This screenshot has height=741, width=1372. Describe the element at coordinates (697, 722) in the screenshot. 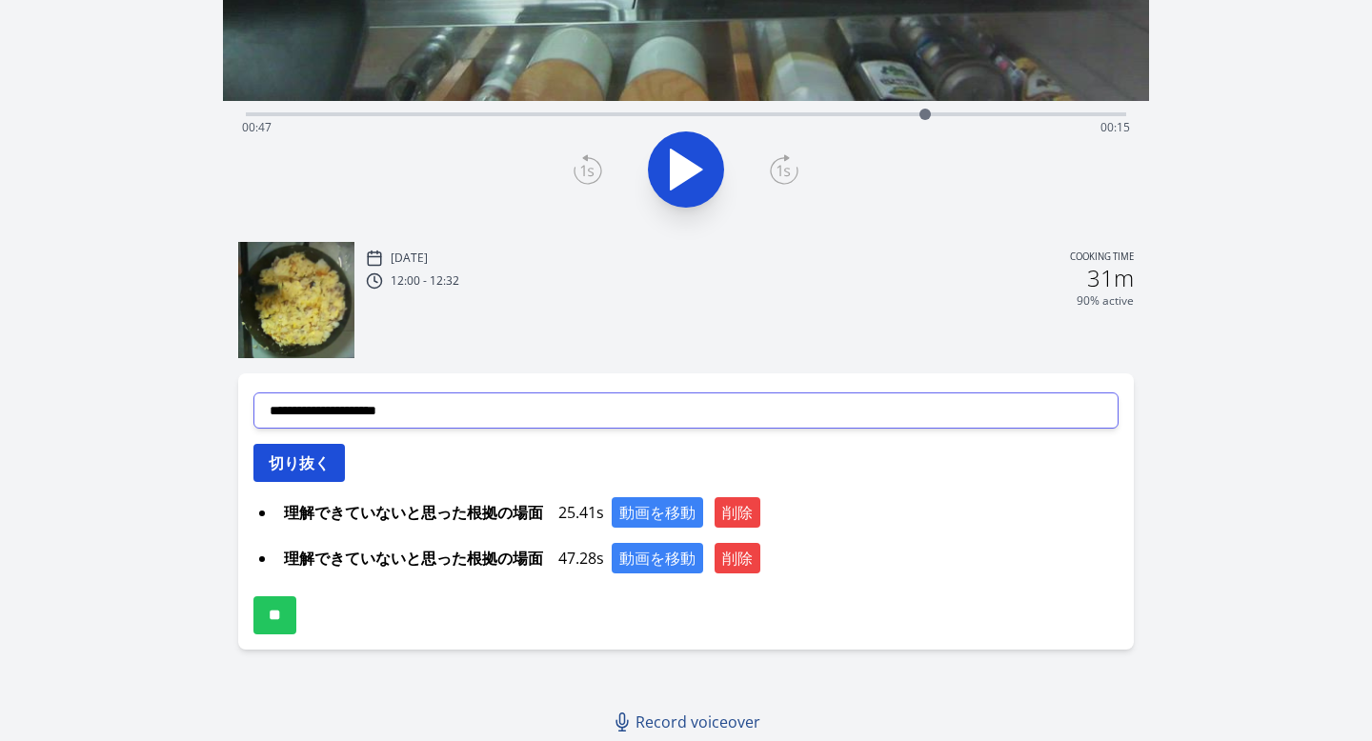

I see `span: Record voiceover` at that location.